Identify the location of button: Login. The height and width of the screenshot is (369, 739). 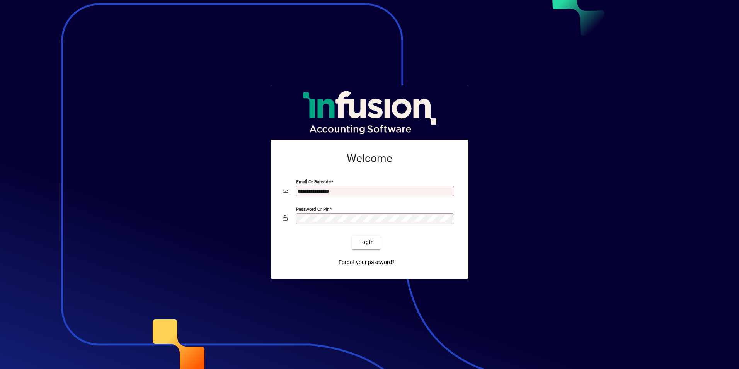
(366, 242).